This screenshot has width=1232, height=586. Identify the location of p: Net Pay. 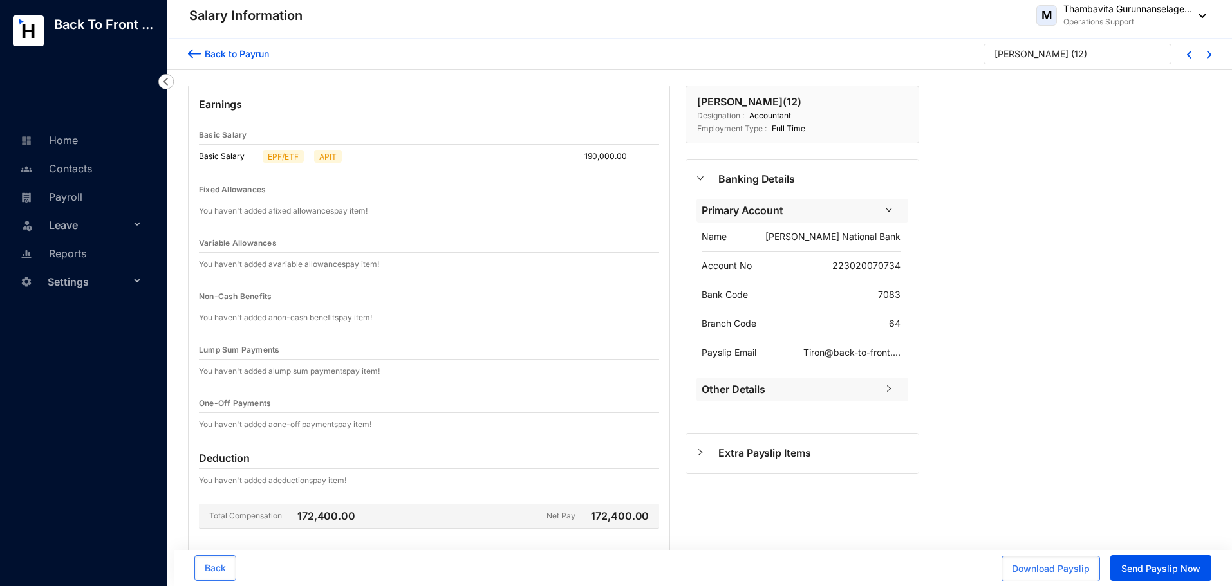
(566, 516).